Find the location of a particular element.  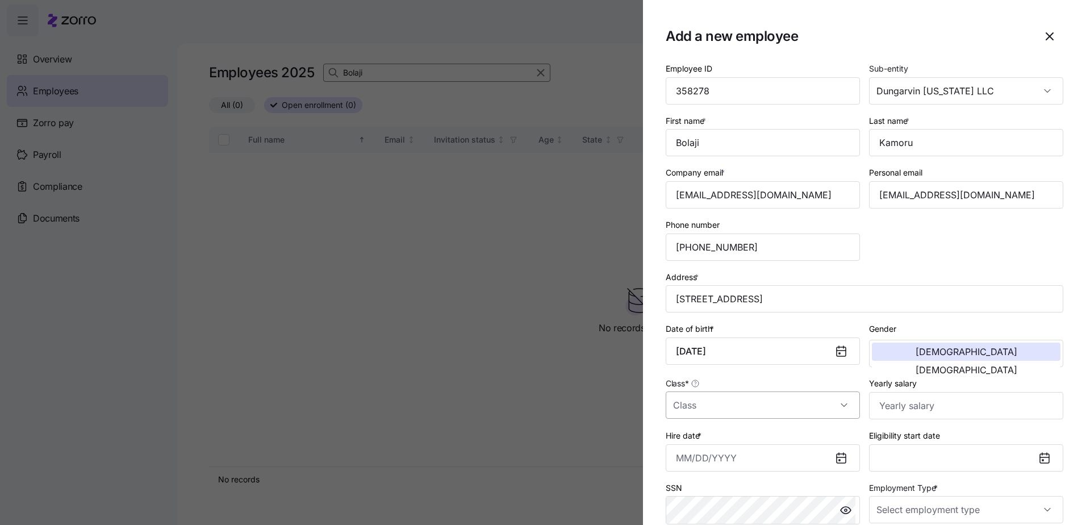

input: Yearly salary is located at coordinates (966, 406).